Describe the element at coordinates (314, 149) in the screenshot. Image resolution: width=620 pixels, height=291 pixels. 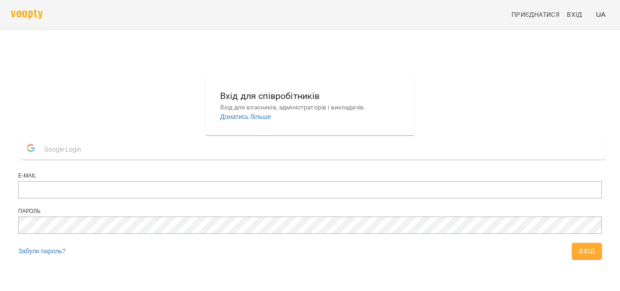
I see `button: Google Login` at that location.